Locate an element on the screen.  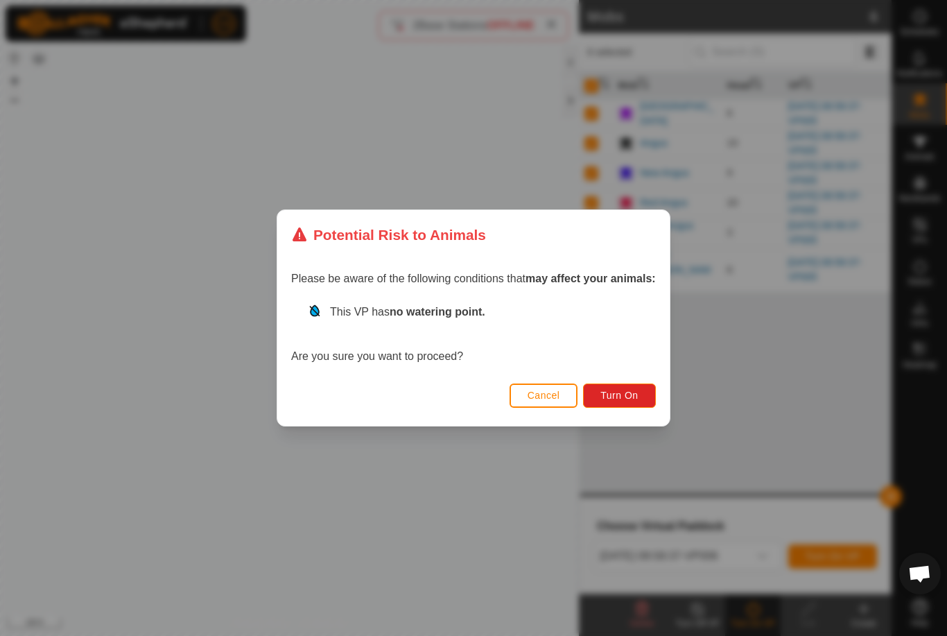
strong: may affect your animals: is located at coordinates (591, 278).